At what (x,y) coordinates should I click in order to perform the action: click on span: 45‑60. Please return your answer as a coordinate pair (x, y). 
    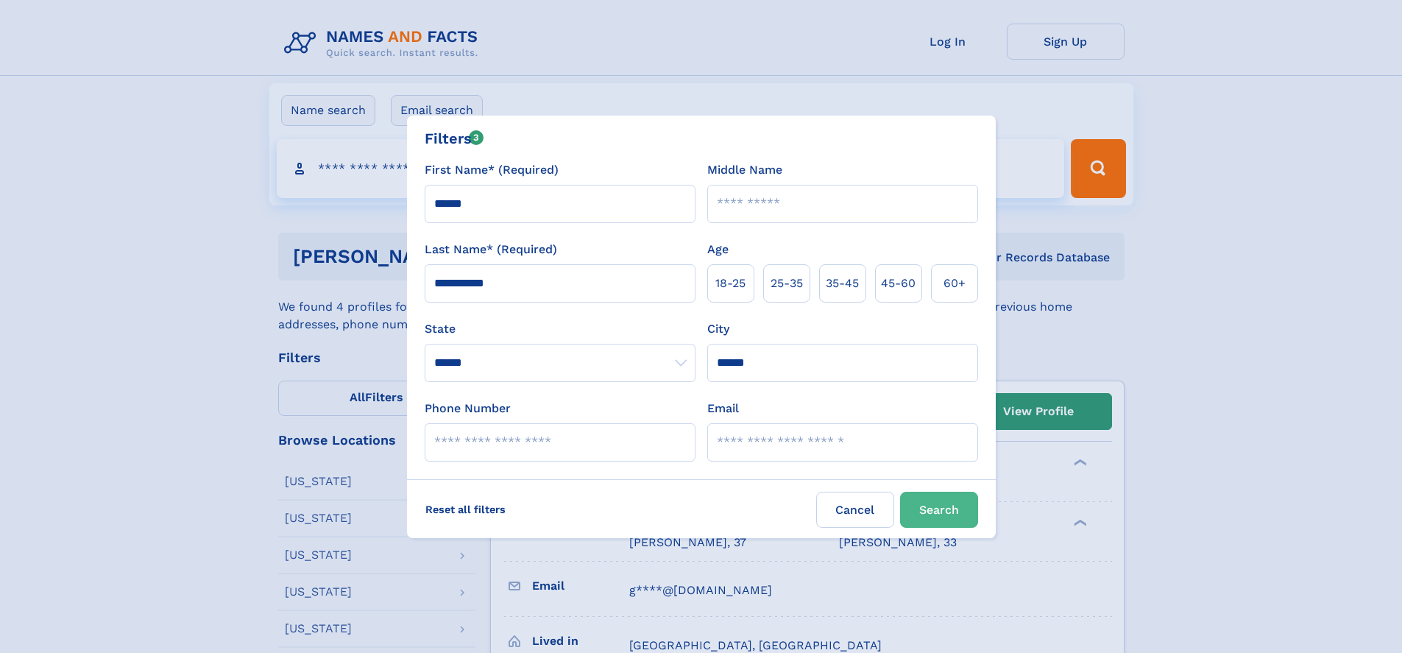
    Looking at the image, I should click on (898, 283).